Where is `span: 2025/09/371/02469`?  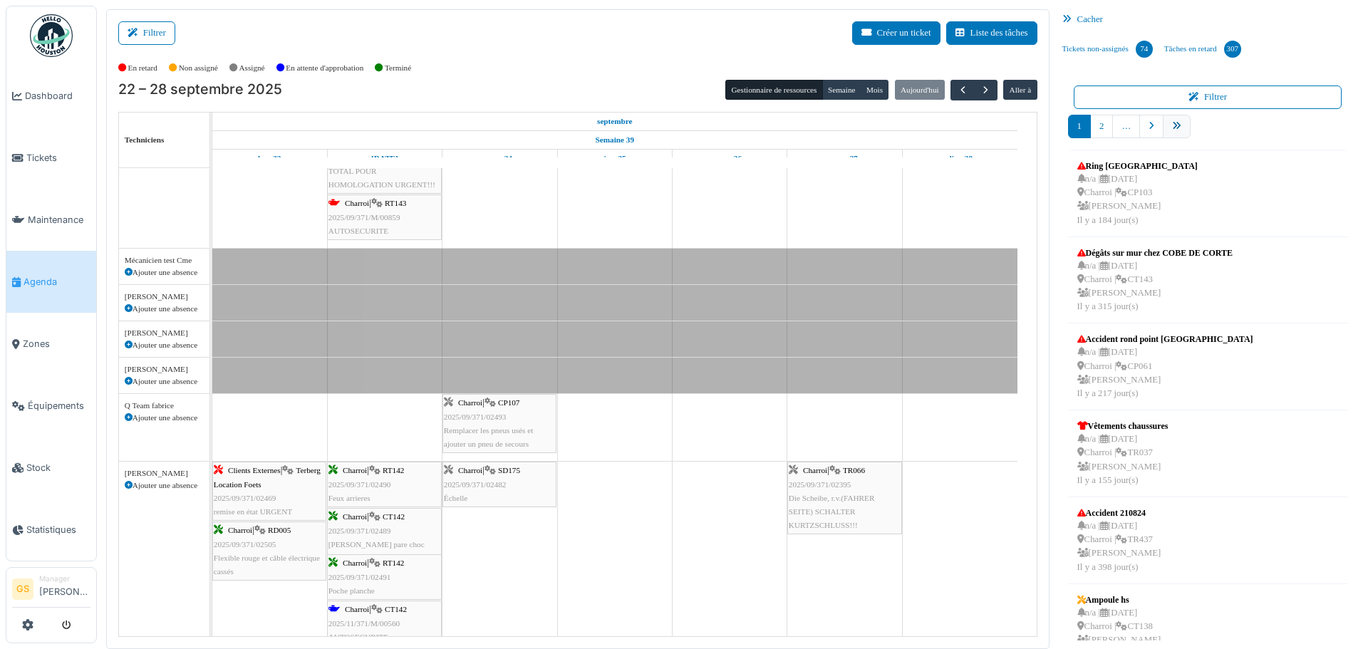 span: 2025/09/371/02469 is located at coordinates (245, 498).